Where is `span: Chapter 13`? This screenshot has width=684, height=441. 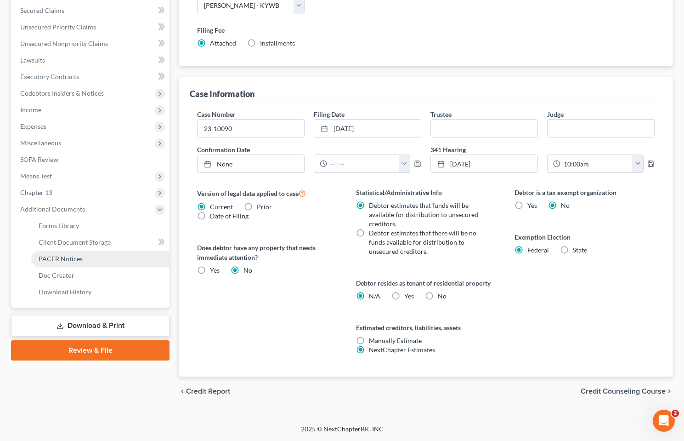
span: Chapter 13 is located at coordinates (36, 192).